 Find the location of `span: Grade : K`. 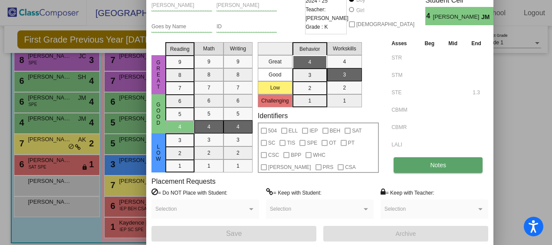

span: Grade : K is located at coordinates (316, 27).